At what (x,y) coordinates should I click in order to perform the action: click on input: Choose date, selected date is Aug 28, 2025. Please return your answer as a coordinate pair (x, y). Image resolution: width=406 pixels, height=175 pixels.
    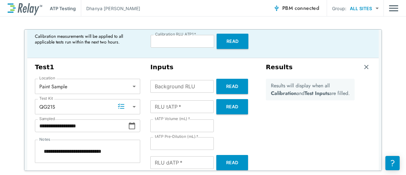
    Looking at the image, I should click on (82, 126).